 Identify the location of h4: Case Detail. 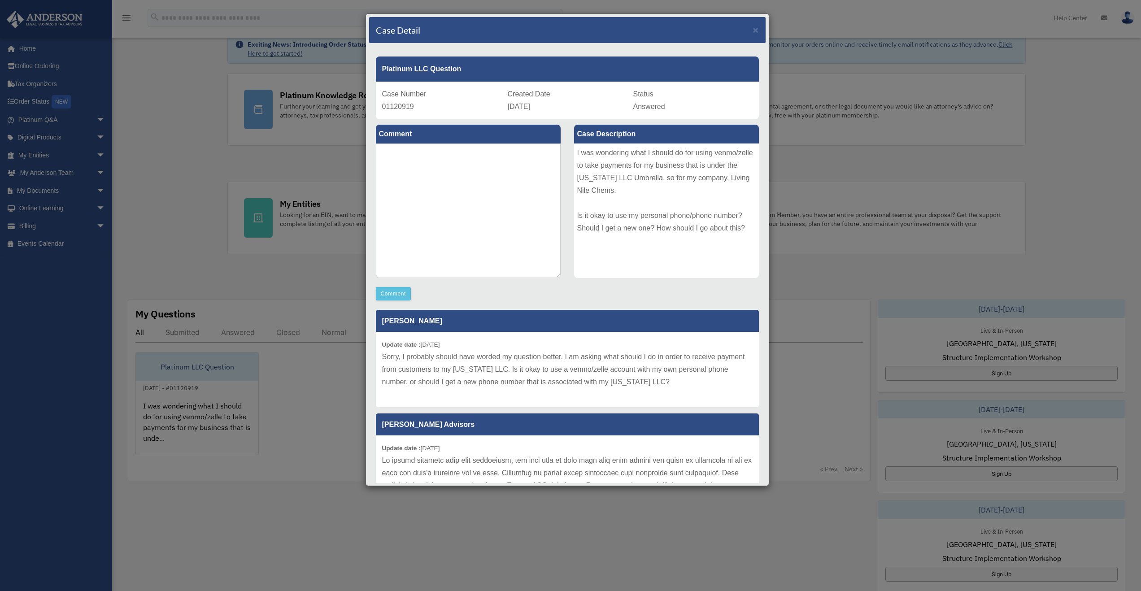
(398, 30).